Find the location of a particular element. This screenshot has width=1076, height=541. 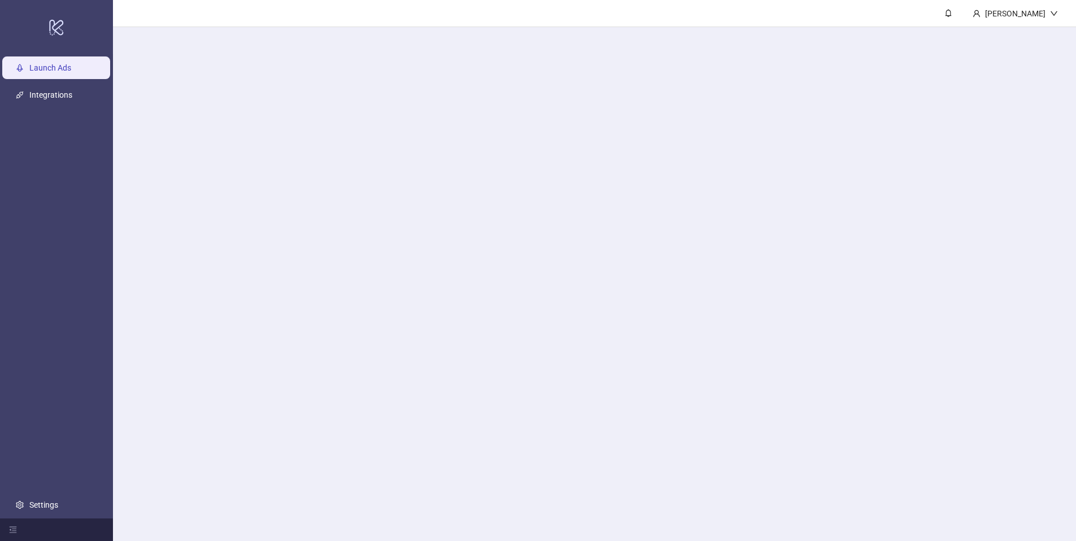

span: menu-fold is located at coordinates (13, 530).